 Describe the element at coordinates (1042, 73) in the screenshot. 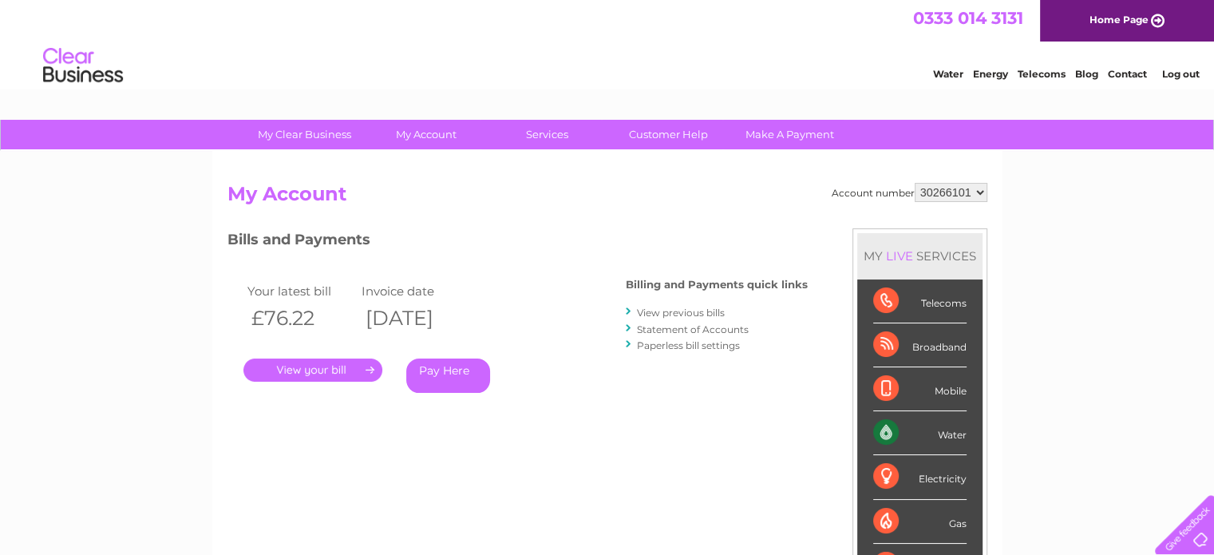

I see `a: Telecoms` at that location.